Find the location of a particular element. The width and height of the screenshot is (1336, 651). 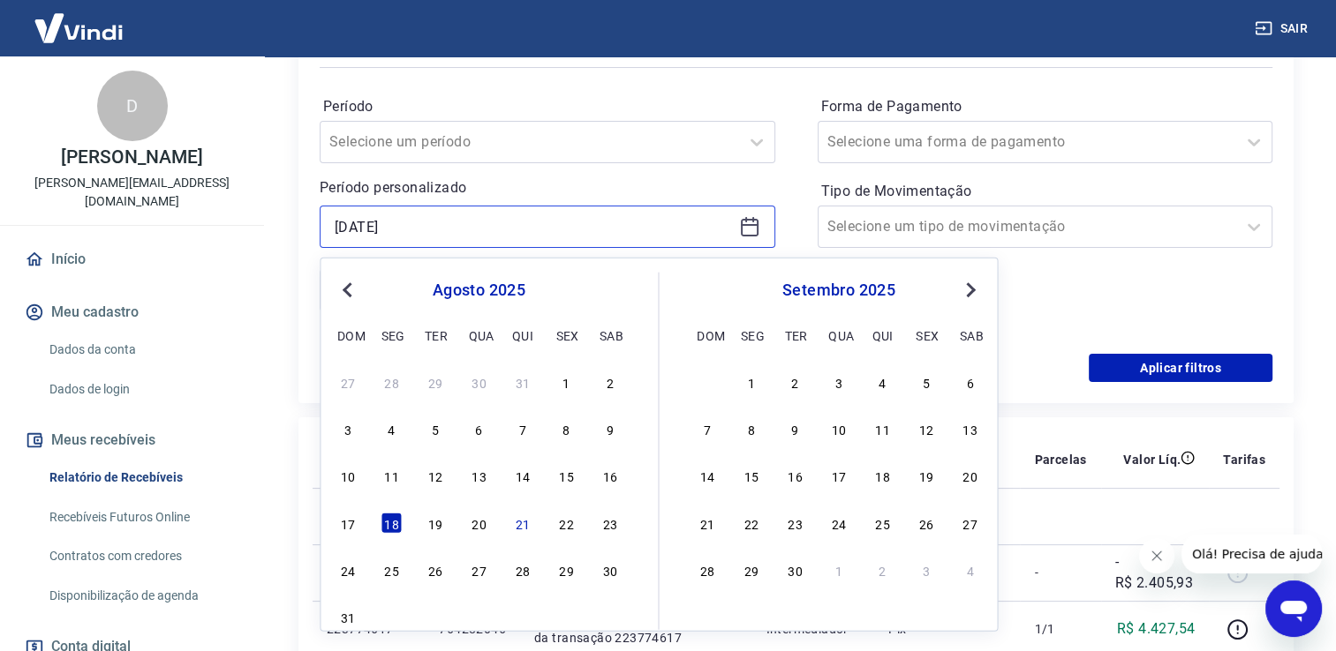

div: Choose sábado, 30 de agosto de 2025 is located at coordinates (610, 570).